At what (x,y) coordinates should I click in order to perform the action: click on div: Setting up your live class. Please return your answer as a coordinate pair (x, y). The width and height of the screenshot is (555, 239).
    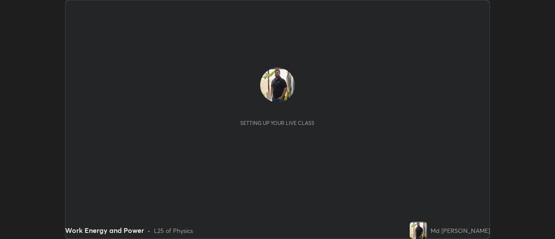
    Looking at the image, I should click on (277, 123).